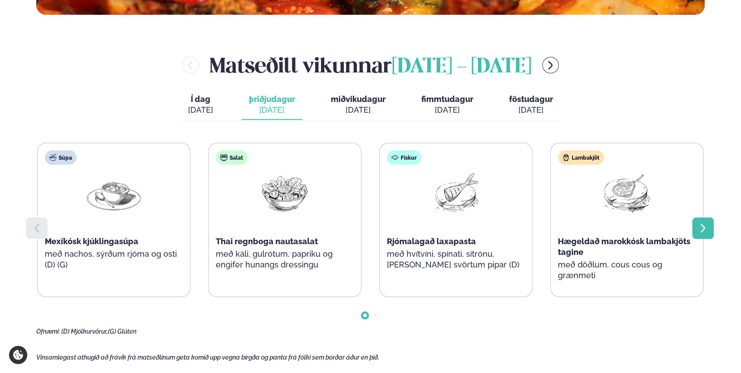 The image size is (741, 373). Describe the element at coordinates (53, 157) in the screenshot. I see `img: soup.svg` at that location.